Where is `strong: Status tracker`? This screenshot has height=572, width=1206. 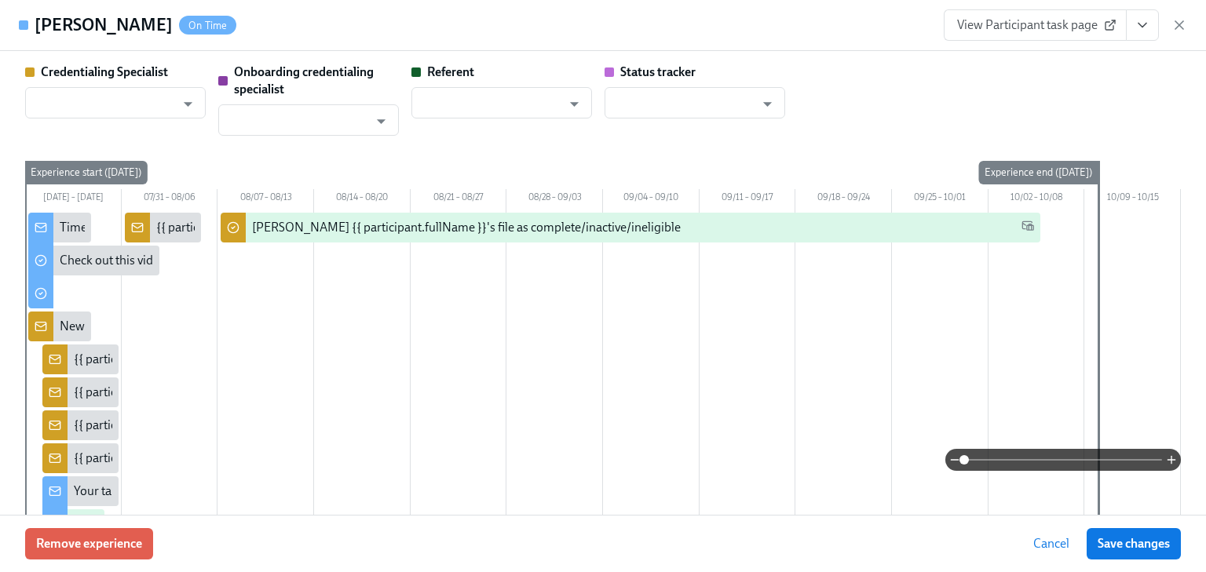
strong: Status tracker is located at coordinates (658, 71).